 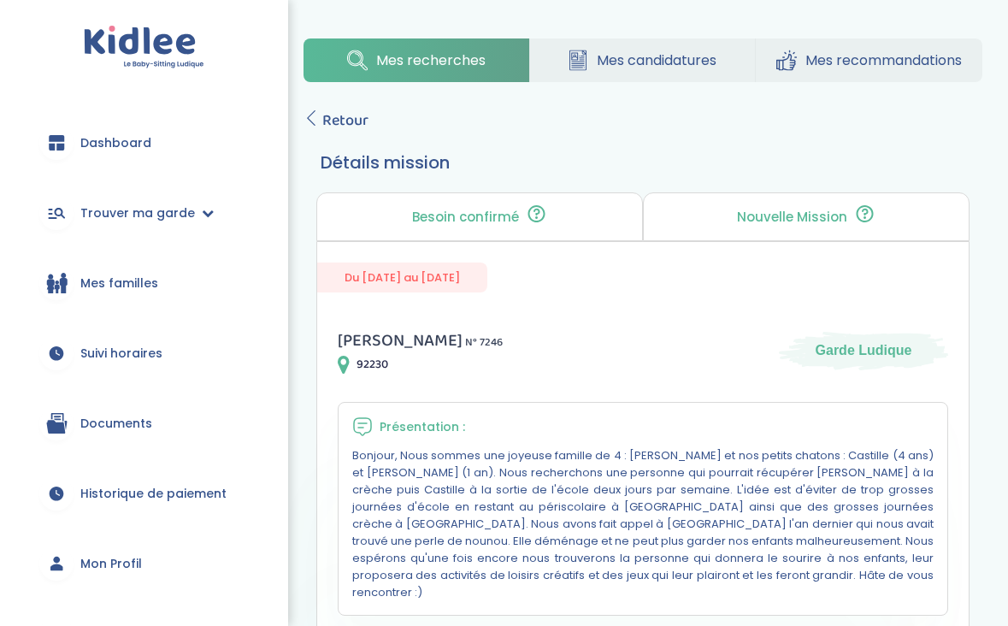 I want to click on span: Garde Ludique, so click(x=864, y=351).